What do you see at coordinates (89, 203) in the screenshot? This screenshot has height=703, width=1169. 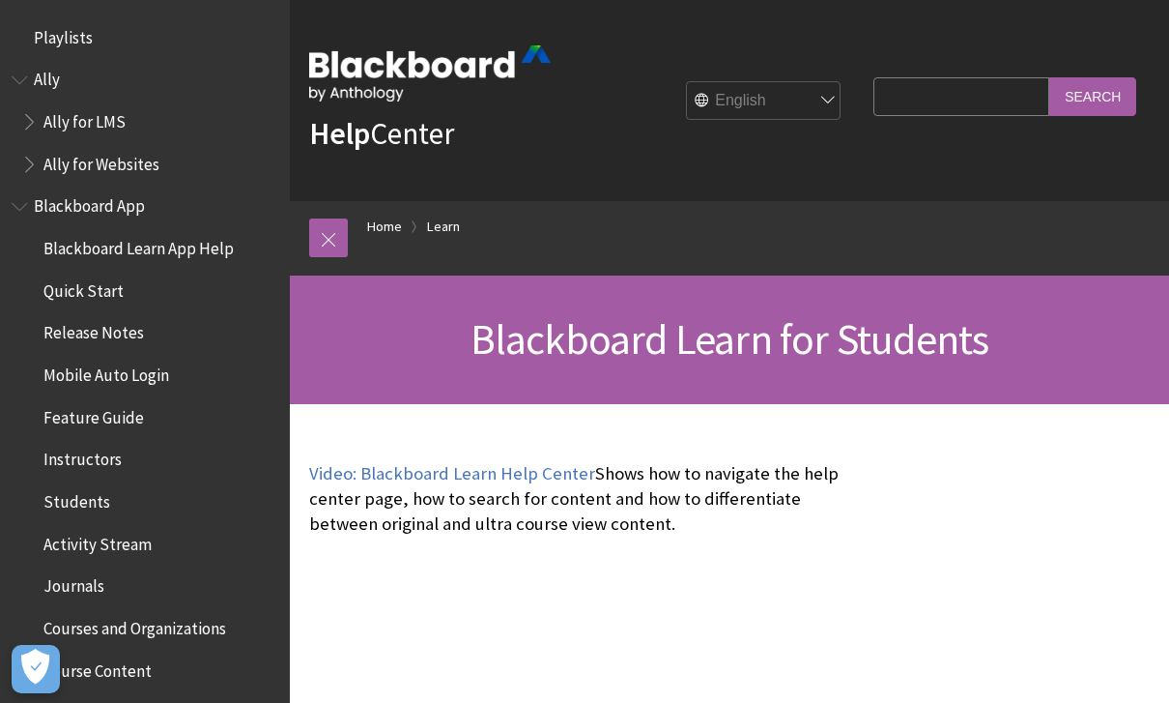 I see `span: Blackboard App` at bounding box center [89, 203].